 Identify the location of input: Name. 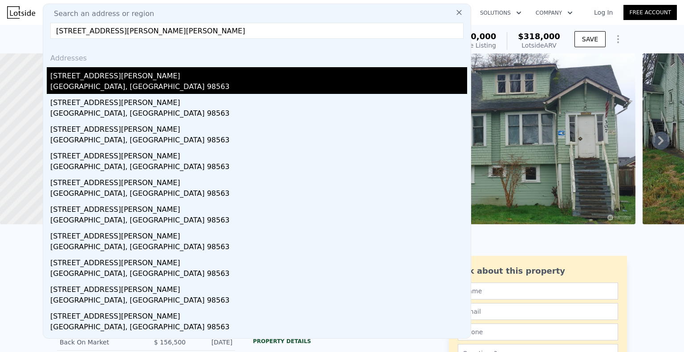
(538, 291).